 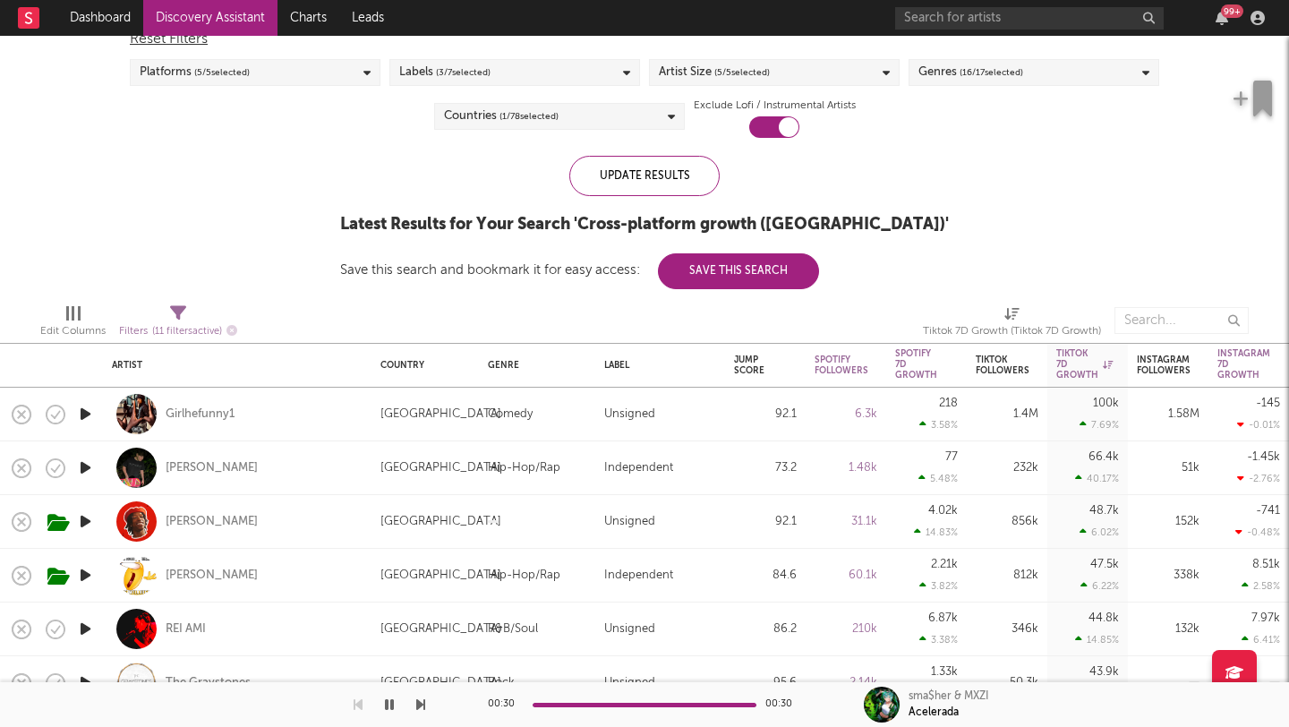 What do you see at coordinates (846, 468) in the screenshot?
I see `div: 1.48k` at bounding box center [846, 468].